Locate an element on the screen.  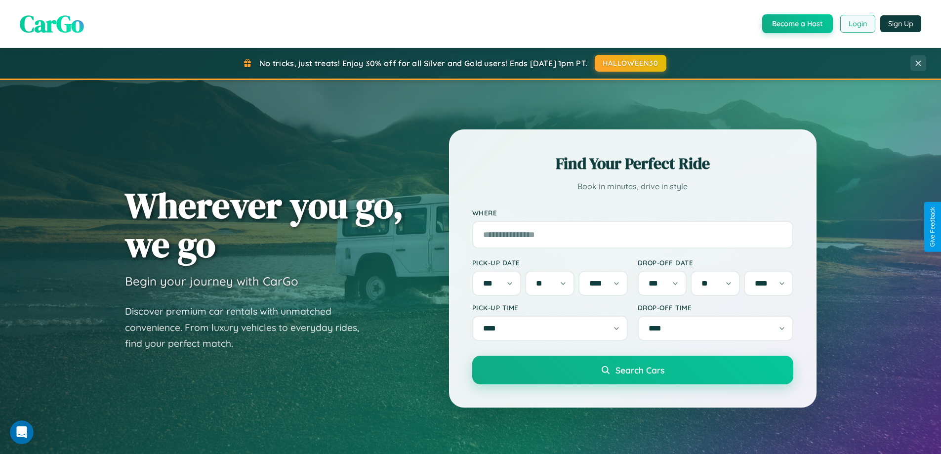
span: CarGo is located at coordinates (52, 24).